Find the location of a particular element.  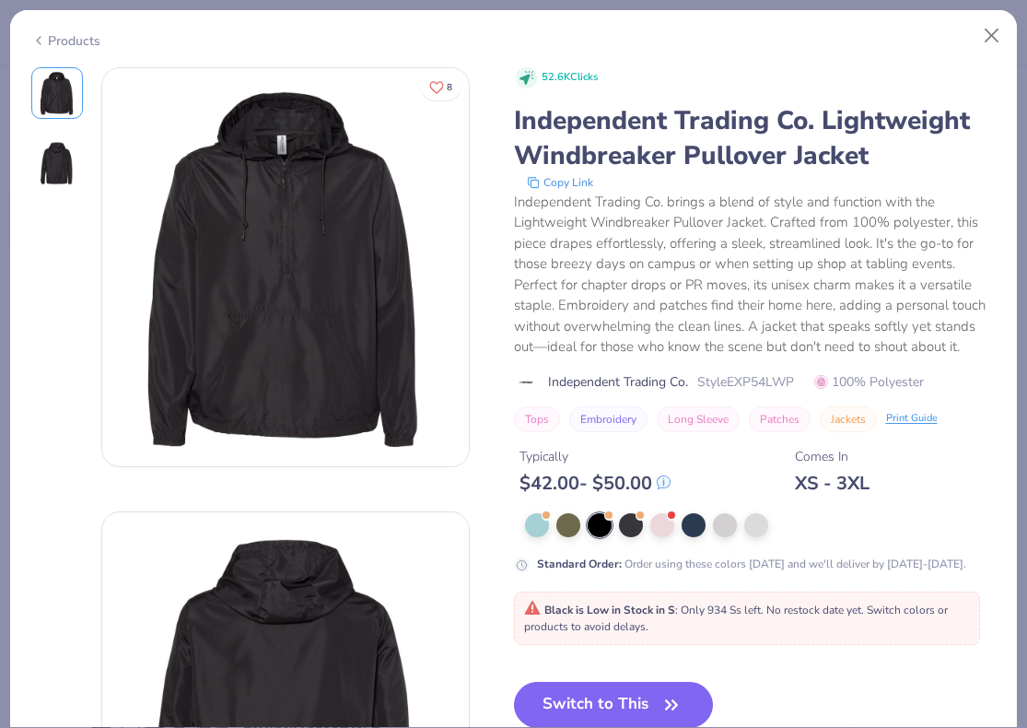

div: Print Guide is located at coordinates (912, 418).